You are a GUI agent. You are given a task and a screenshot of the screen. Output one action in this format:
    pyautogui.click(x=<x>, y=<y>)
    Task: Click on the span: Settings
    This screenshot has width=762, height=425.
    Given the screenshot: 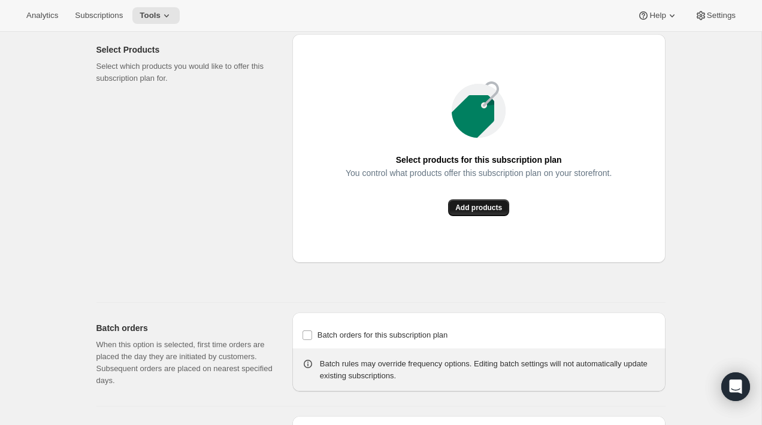 What is the action you would take?
    pyautogui.click(x=721, y=16)
    